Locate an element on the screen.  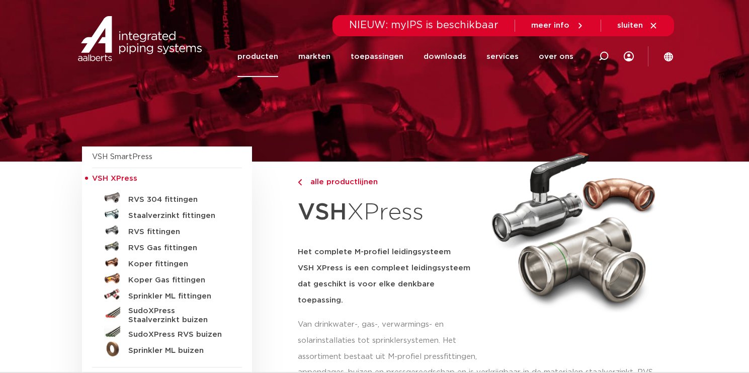
nav: Menu is located at coordinates (406, 56).